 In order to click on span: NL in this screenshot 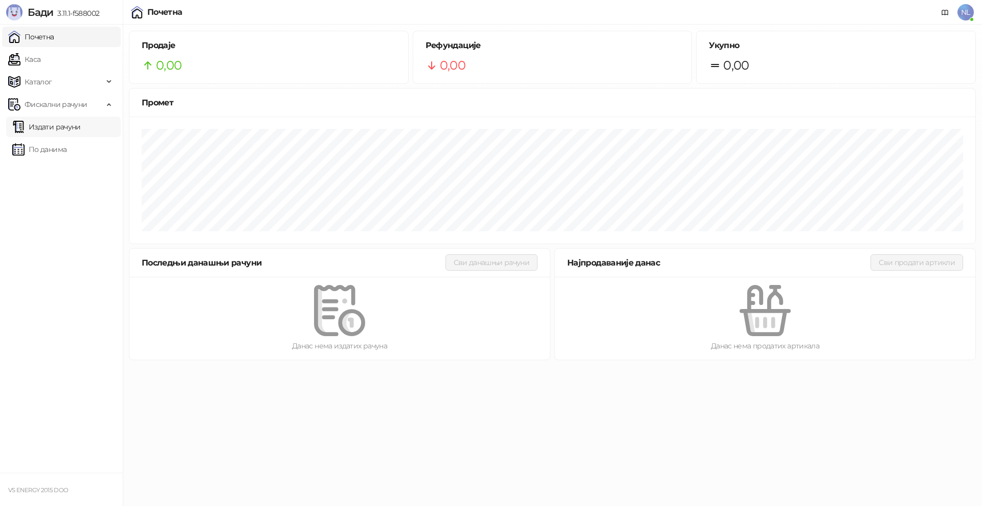, I will do `click(966, 12)`.